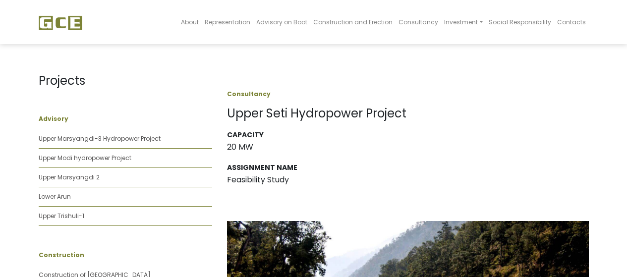  I want to click on a: Investment, so click(463, 22).